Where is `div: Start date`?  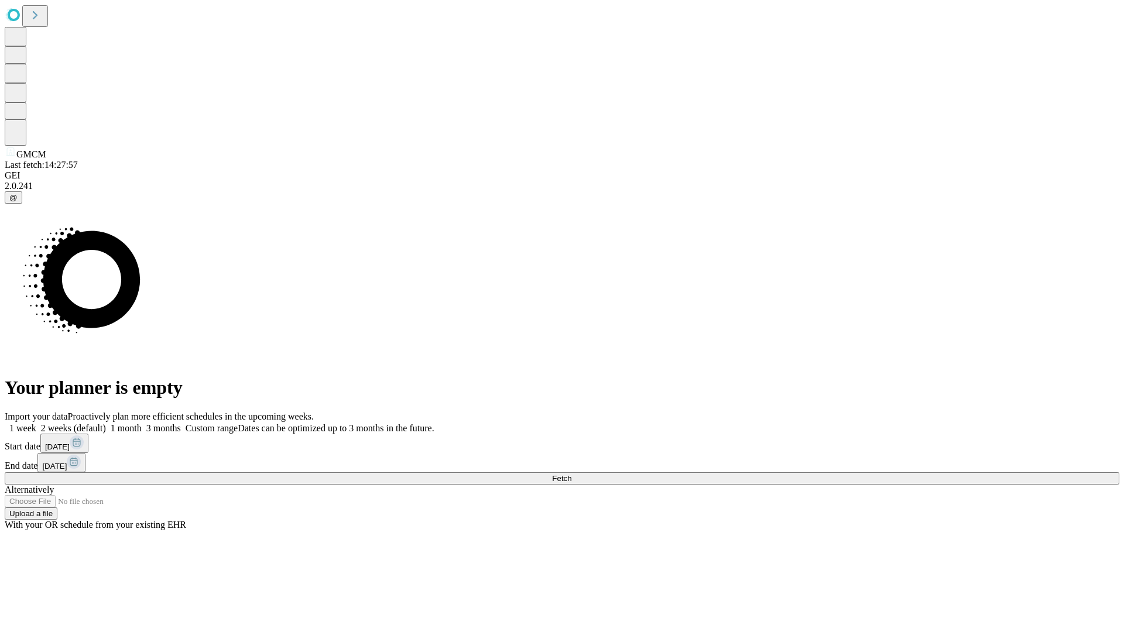
div: Start date is located at coordinates (562, 443).